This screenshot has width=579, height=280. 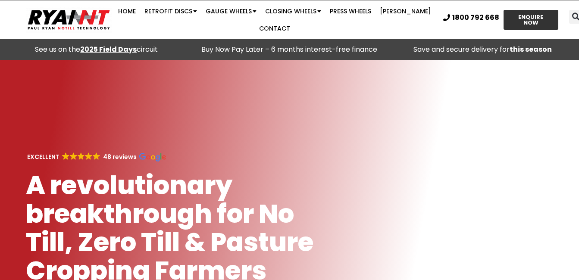 What do you see at coordinates (96, 157) in the screenshot?
I see `a: EXCELLENT GoogleGoogleGoogleGoogleGoogle 48 reviews Google` at bounding box center [96, 157].